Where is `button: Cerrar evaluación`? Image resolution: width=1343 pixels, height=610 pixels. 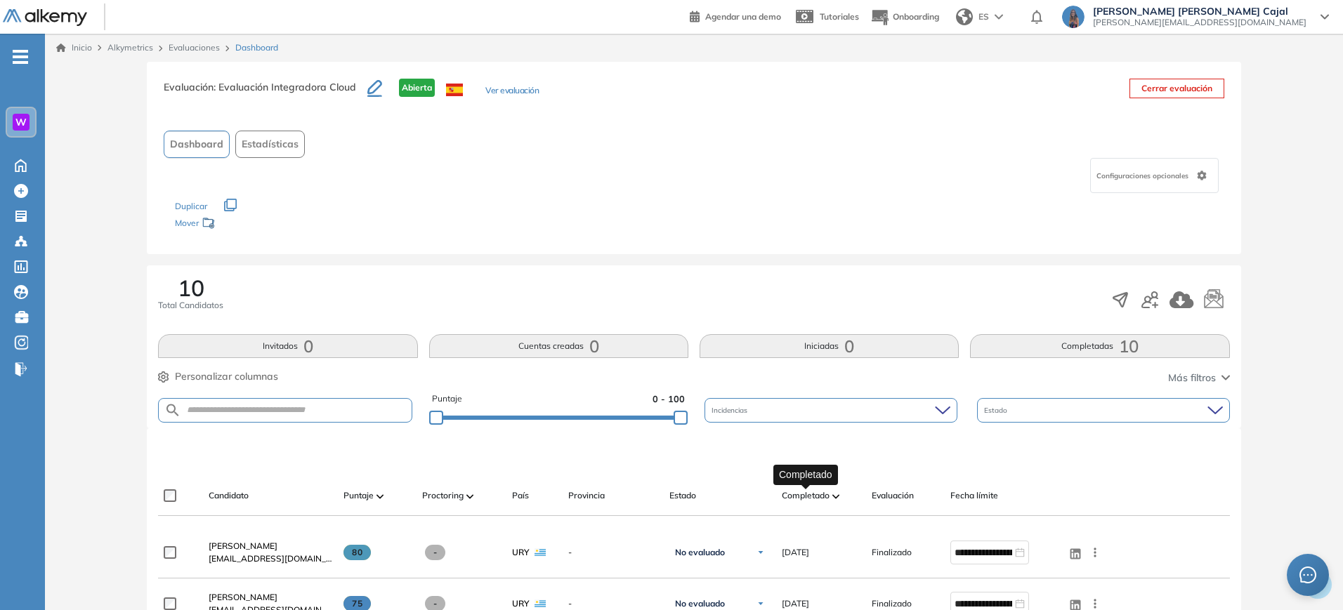
button: Cerrar evaluación is located at coordinates (1176, 89).